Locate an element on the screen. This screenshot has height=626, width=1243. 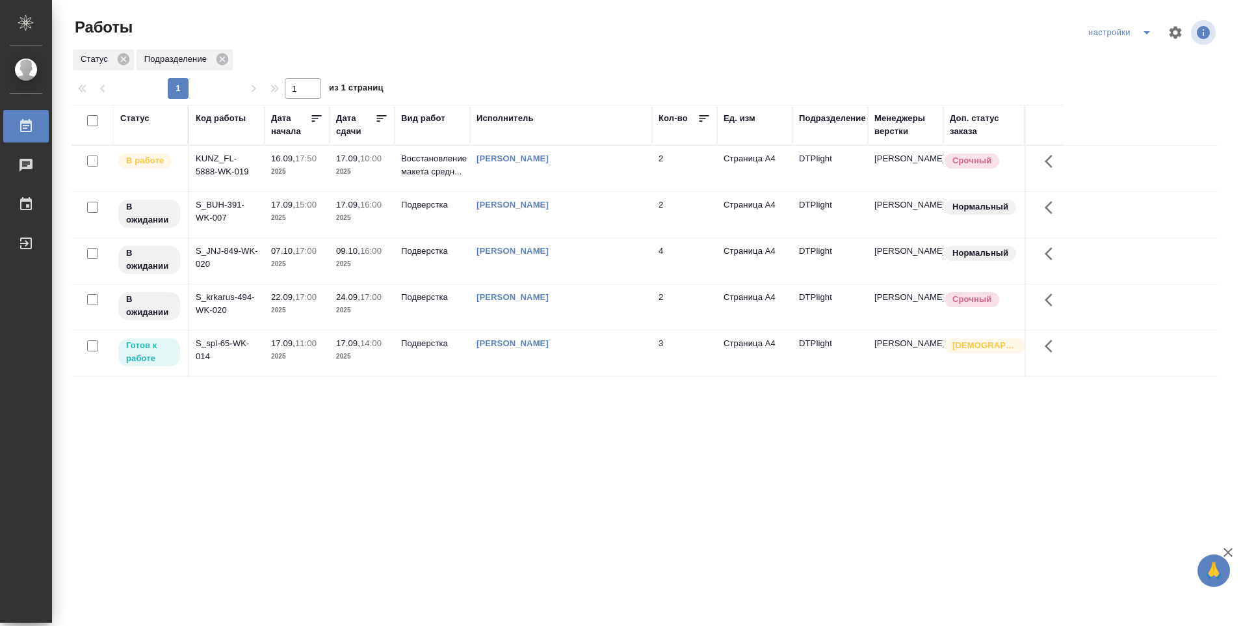
span: Посмотреть информацию is located at coordinates (1205, 33).